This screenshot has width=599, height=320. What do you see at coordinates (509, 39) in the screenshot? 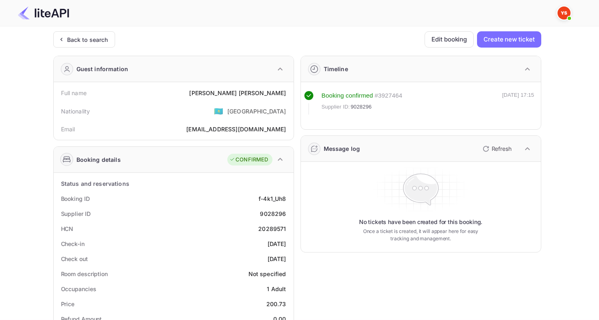
I see `button: Create new ticket` at bounding box center [509, 39].